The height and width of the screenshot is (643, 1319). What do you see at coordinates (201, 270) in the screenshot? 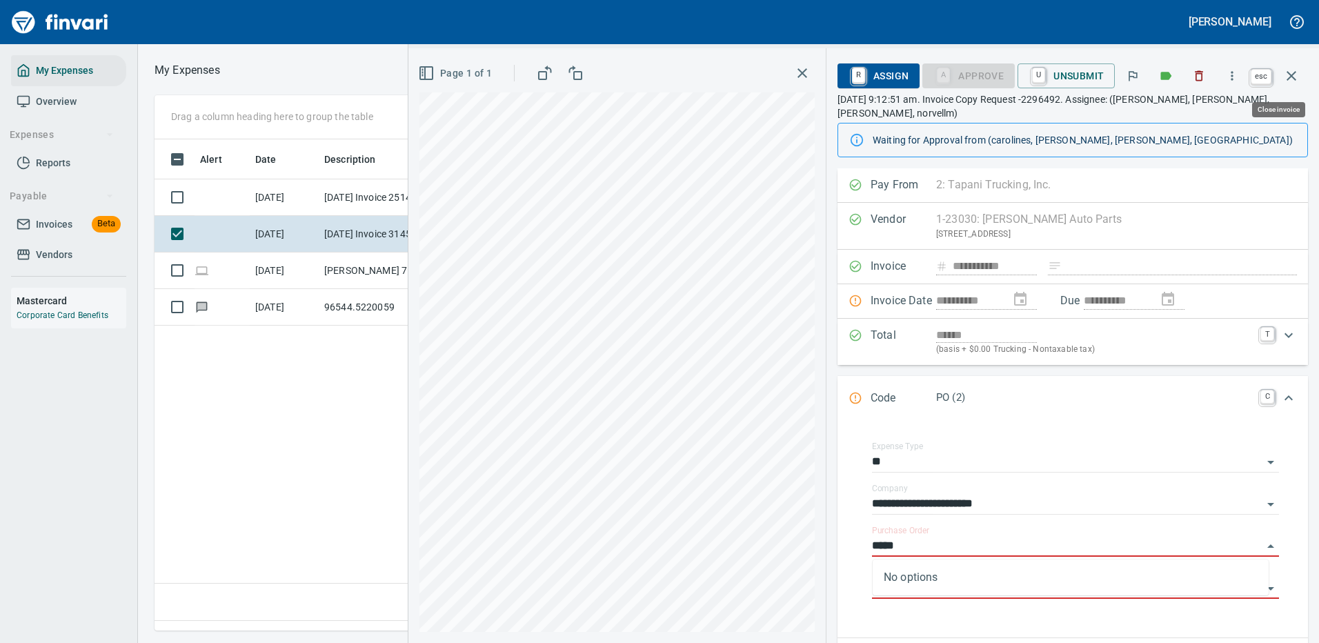
I see `span: Online transaction` at bounding box center [201, 270].